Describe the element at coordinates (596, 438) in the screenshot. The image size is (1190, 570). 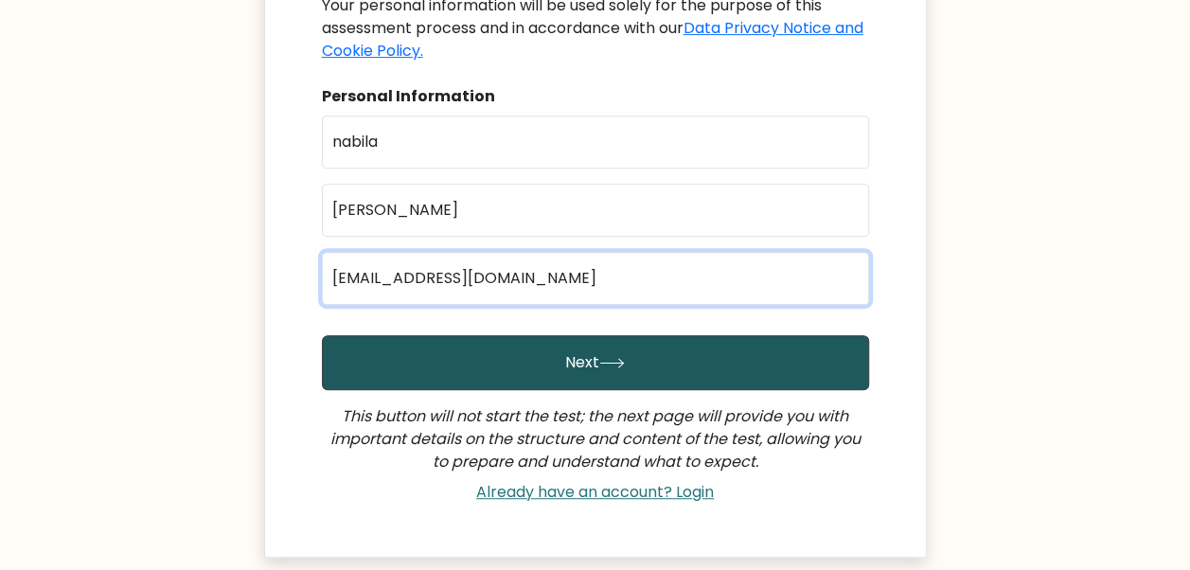
I see `i: This button will not start the test; the next page will provide you with important details on the...` at that location.